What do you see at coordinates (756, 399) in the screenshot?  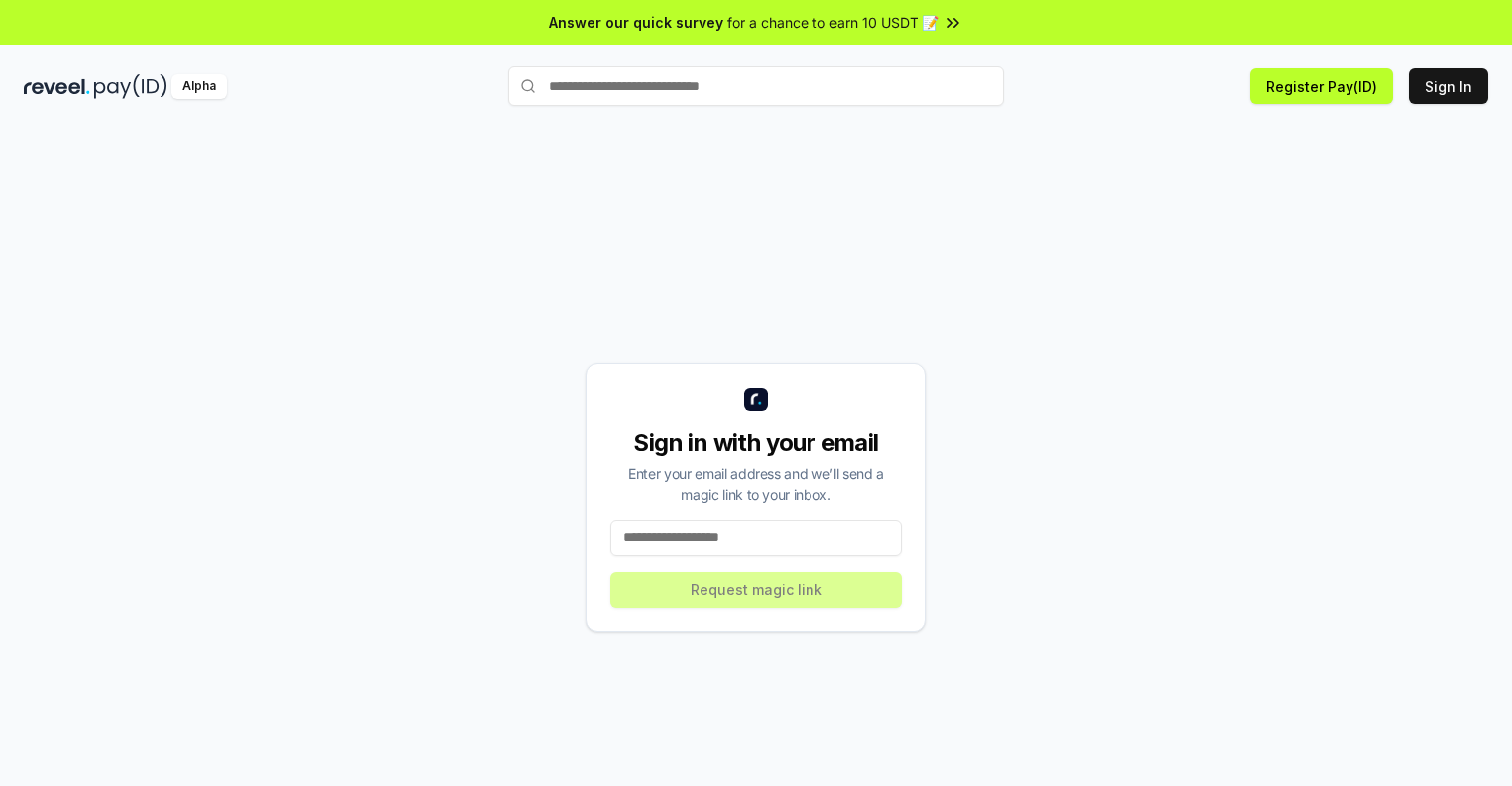 I see `img: logo_small` at bounding box center [756, 399].